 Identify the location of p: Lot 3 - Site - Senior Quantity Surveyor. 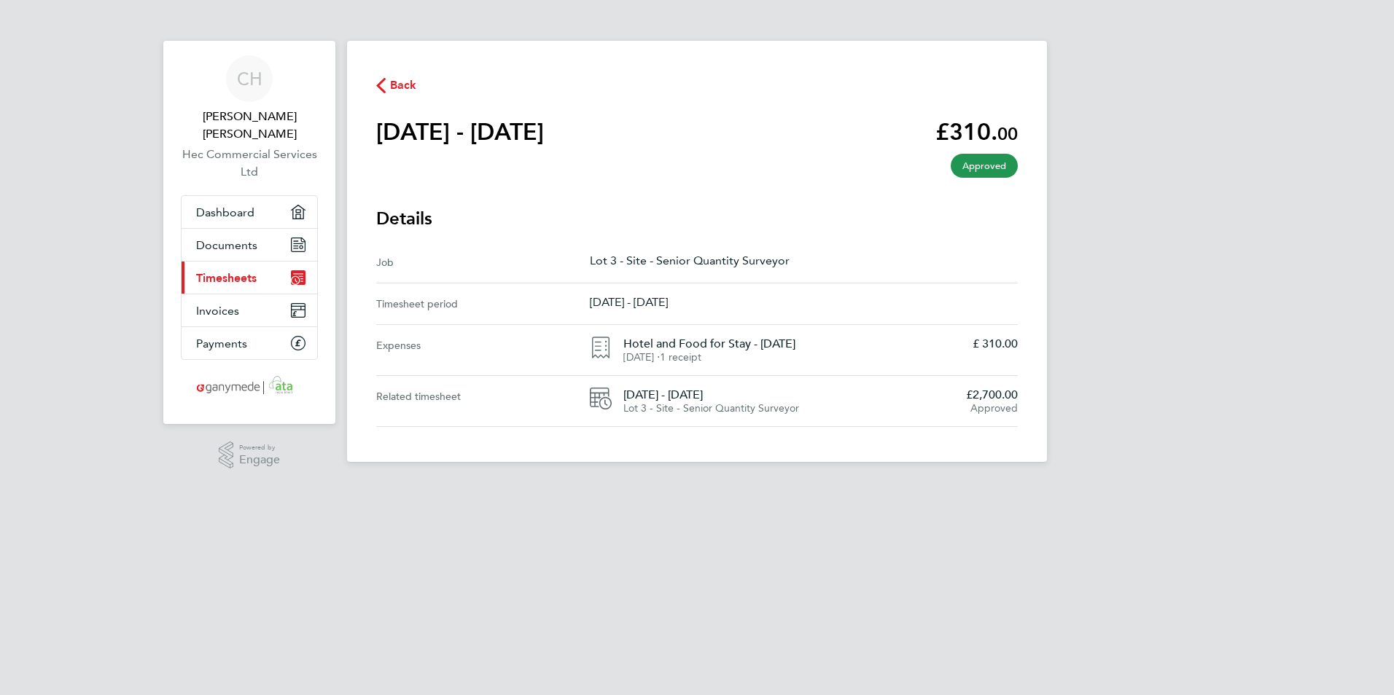
(803, 260).